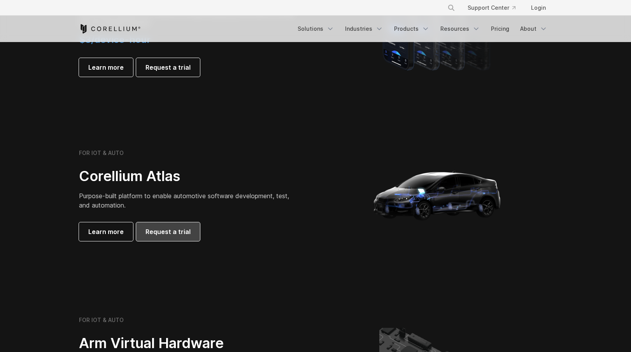 The image size is (631, 352). I want to click on img: Corellium_Hero_Atlas_alt, so click(437, 195).